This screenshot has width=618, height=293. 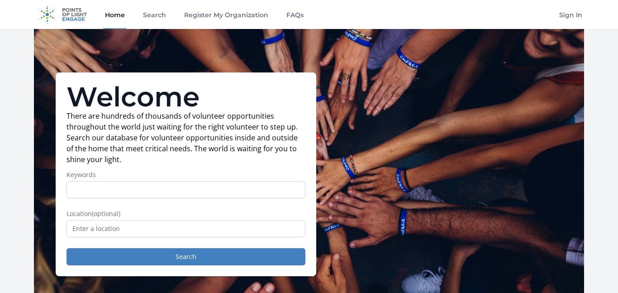 What do you see at coordinates (106, 213) in the screenshot?
I see `span: (optional)` at bounding box center [106, 213].